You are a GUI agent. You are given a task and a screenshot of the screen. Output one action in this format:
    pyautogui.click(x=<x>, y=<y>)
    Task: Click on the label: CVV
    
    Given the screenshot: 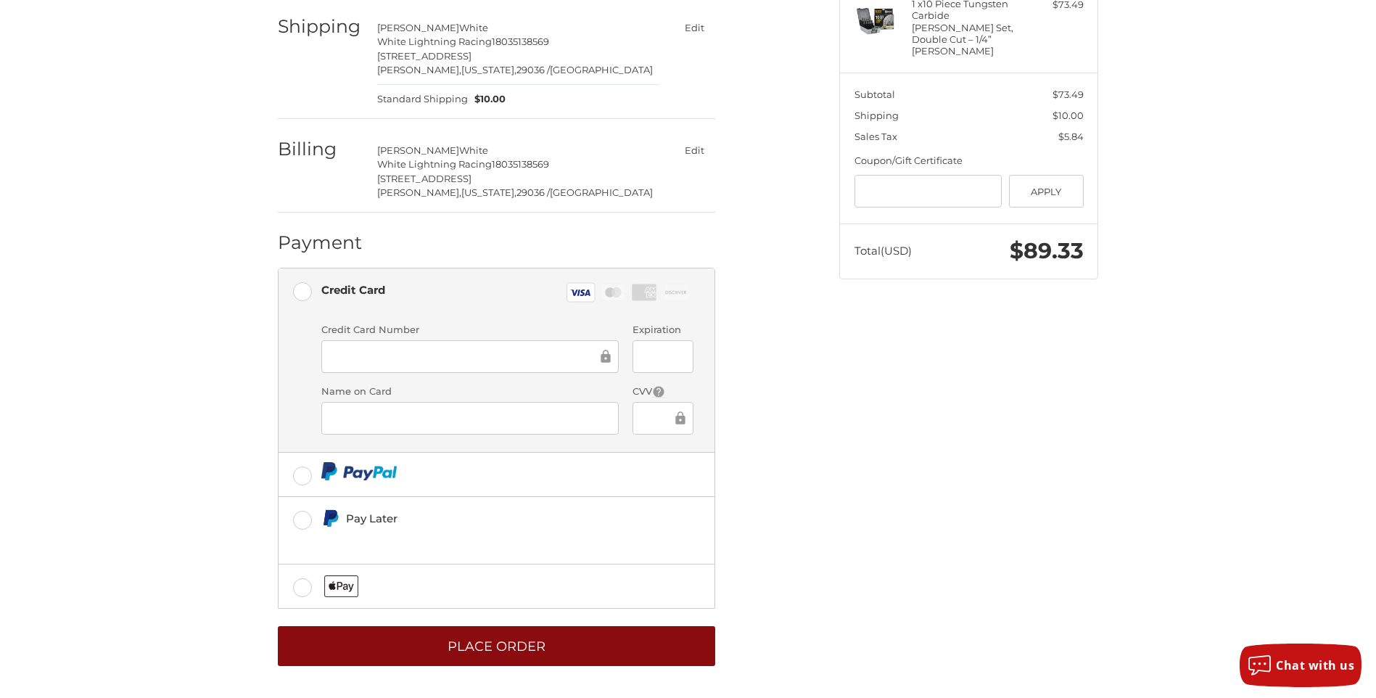 What is the action you would take?
    pyautogui.click(x=662, y=392)
    